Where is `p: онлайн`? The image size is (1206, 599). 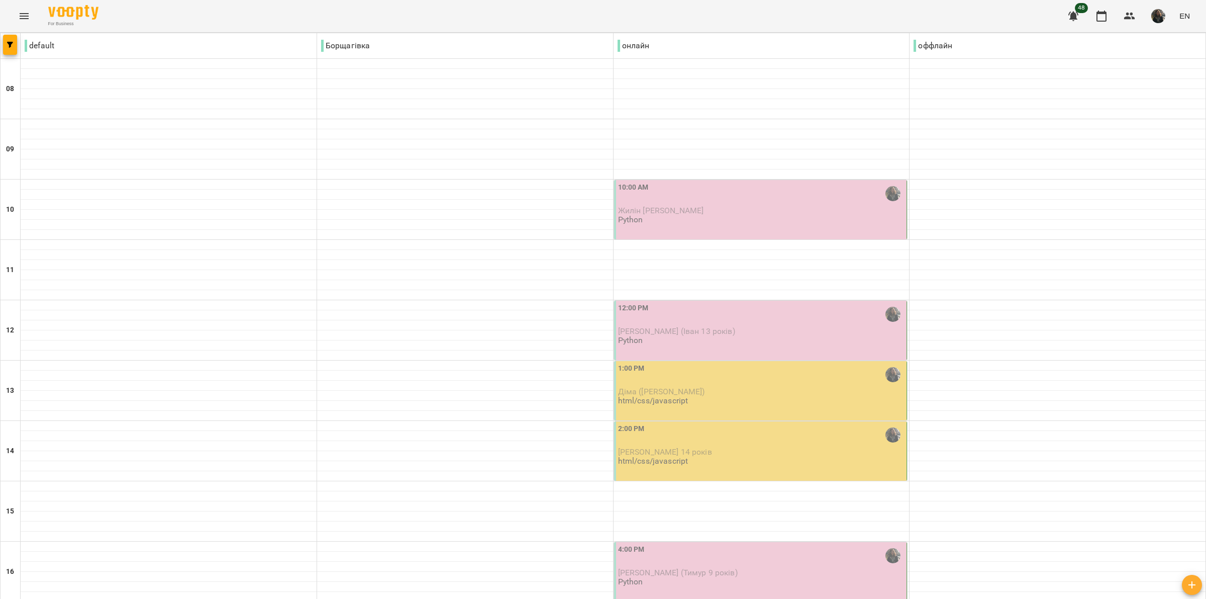
p: онлайн is located at coordinates (634, 46).